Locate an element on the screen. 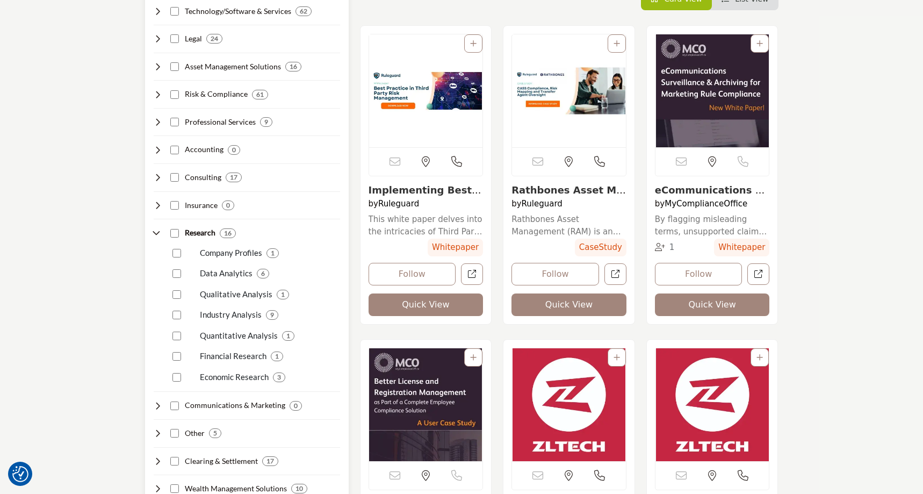  input: Select Accounting checkbox is located at coordinates (175, 150).